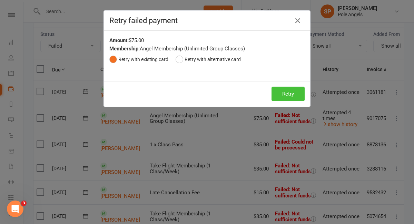 Image resolution: width=414 pixels, height=224 pixels. Describe the element at coordinates (124, 49) in the screenshot. I see `strong: Membership:` at that location.